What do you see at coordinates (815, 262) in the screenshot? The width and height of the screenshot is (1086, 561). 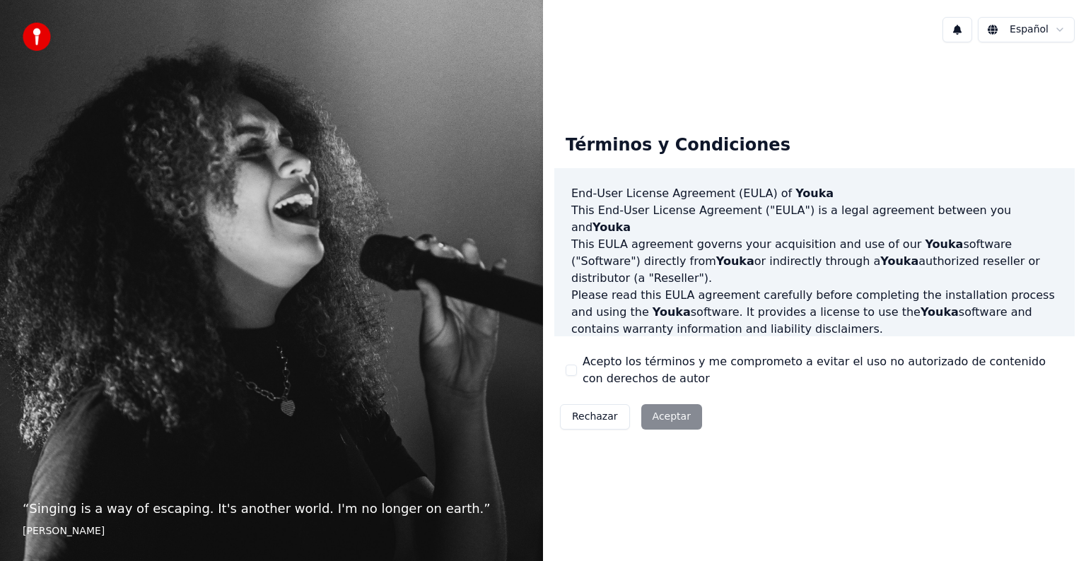 I see `p: This EULA agreement governs your acquisition and use of our software ("Software") directly from o...` at bounding box center [815, 262].